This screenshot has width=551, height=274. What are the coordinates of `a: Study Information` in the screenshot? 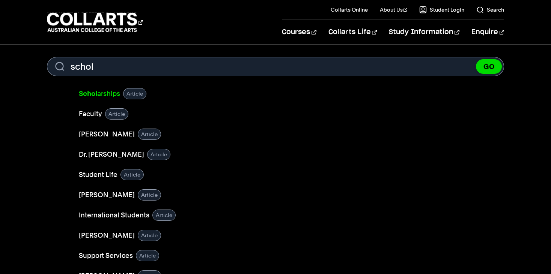 It's located at (424, 32).